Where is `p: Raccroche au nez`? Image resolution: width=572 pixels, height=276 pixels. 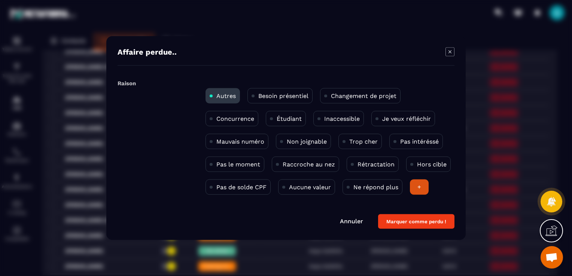 p: Raccroche au nez is located at coordinates (309, 164).